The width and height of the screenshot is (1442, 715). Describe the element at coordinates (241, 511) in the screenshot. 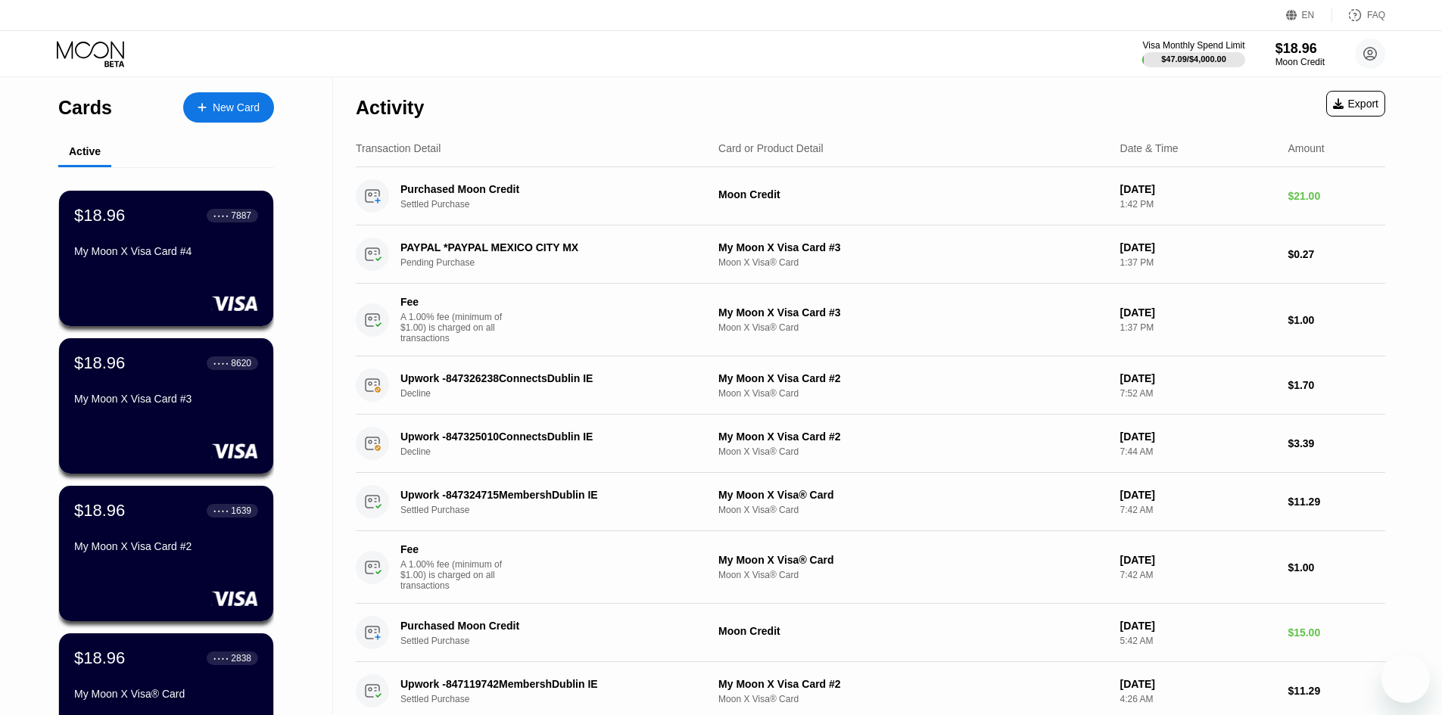

I see `div: 1639` at that location.